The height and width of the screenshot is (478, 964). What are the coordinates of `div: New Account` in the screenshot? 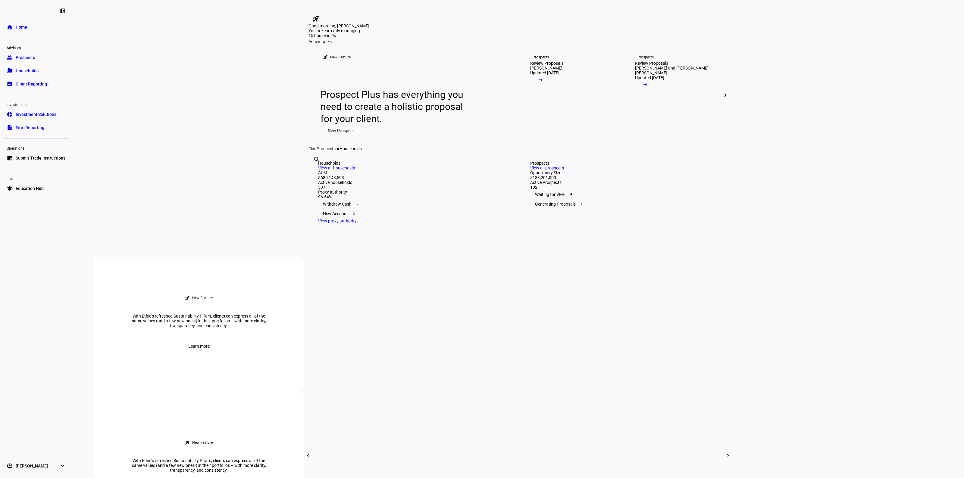 It's located at (412, 214).